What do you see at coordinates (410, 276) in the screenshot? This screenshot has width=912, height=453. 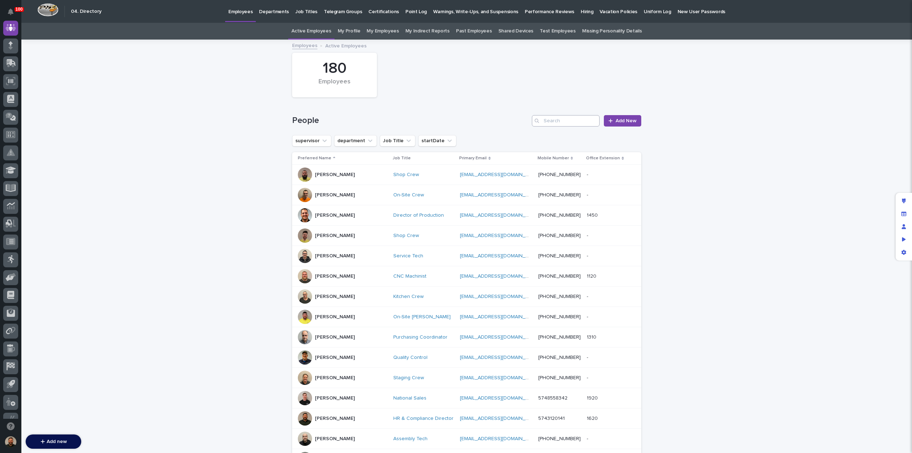 I see `a: CNC Machinist` at bounding box center [410, 276].